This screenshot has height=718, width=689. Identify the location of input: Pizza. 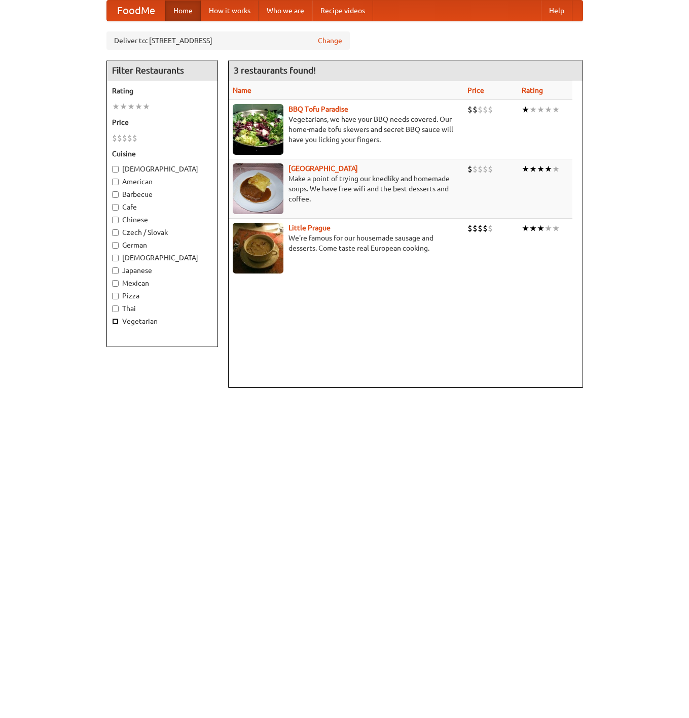
(115, 296).